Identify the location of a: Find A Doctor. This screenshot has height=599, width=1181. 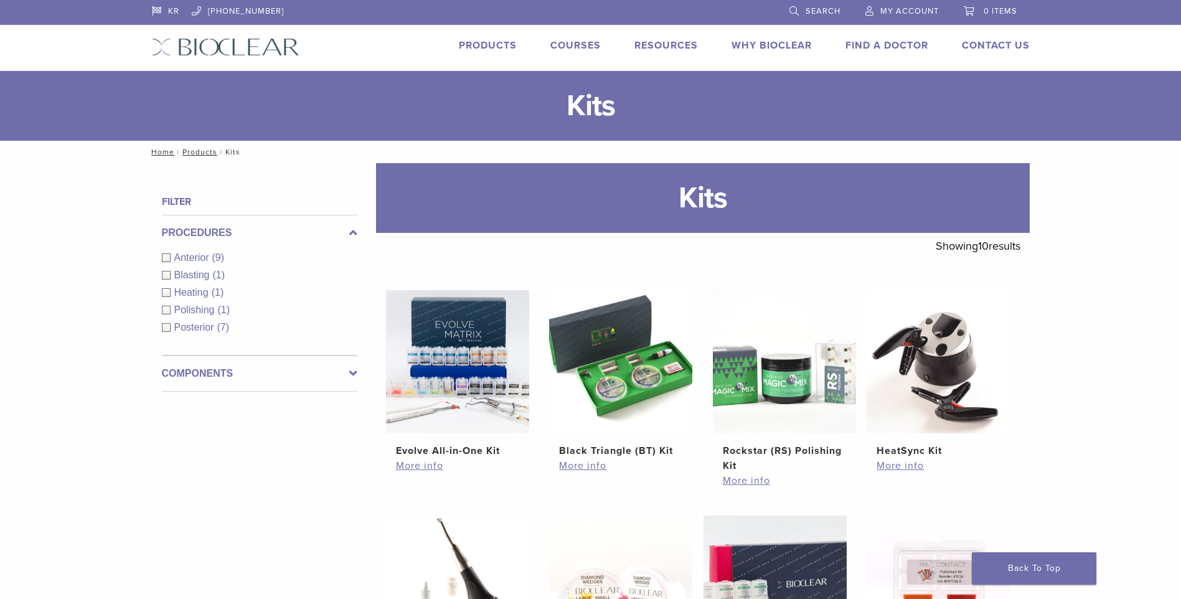
(886, 45).